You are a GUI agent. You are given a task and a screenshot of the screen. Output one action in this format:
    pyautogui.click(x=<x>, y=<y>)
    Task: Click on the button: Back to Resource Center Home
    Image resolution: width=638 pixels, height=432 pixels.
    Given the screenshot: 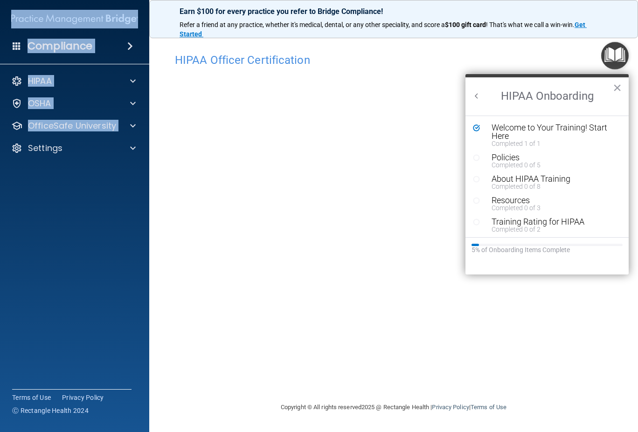 What is the action you would take?
    pyautogui.click(x=476, y=96)
    